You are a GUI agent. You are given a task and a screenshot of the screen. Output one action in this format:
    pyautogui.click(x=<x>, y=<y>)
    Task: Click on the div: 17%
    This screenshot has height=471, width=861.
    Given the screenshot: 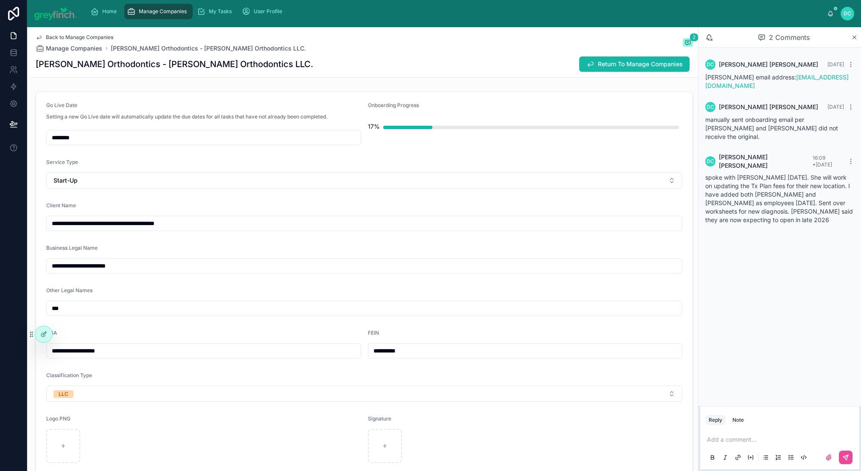 What is the action you would take?
    pyautogui.click(x=374, y=126)
    